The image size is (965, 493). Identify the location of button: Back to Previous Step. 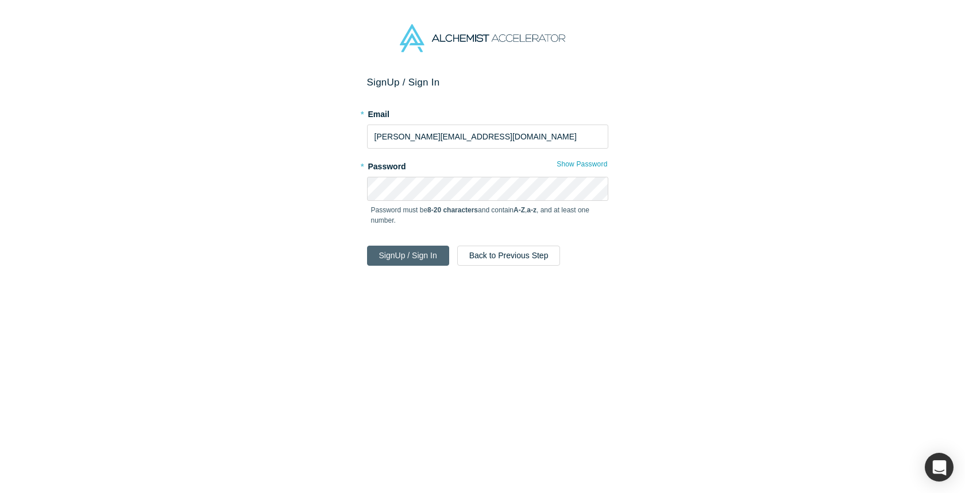
(509, 256).